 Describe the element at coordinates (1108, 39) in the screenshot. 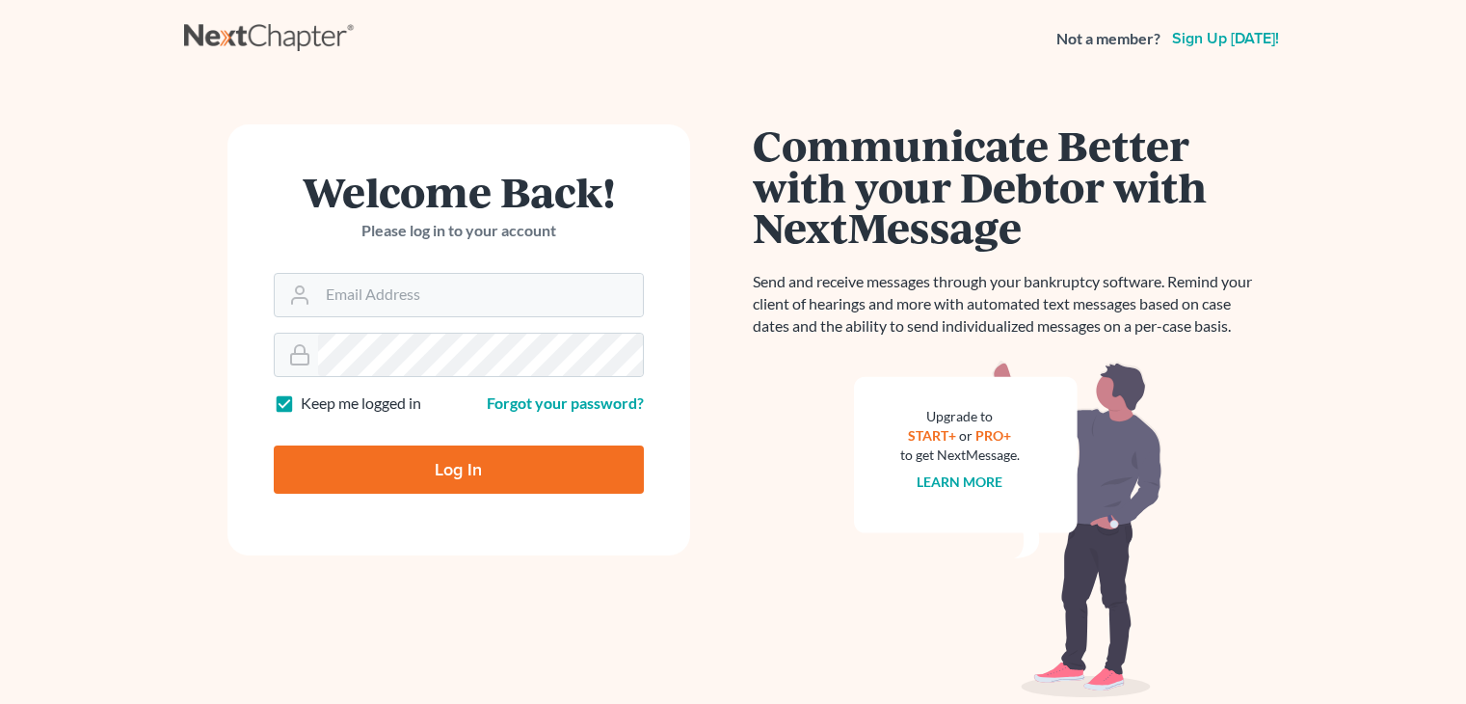

I see `strong: Not a member?` at that location.